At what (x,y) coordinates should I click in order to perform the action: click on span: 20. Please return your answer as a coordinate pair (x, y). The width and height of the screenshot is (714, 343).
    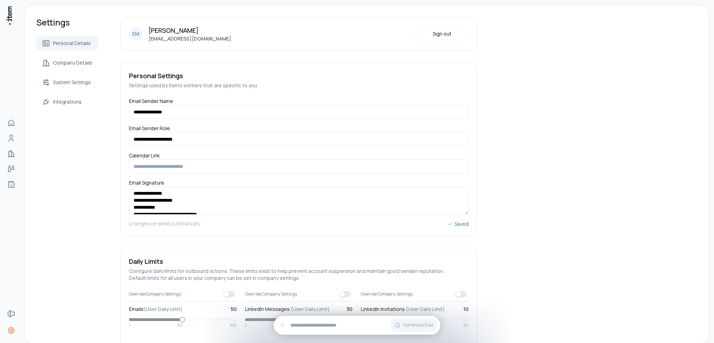
    Looking at the image, I should click on (466, 325).